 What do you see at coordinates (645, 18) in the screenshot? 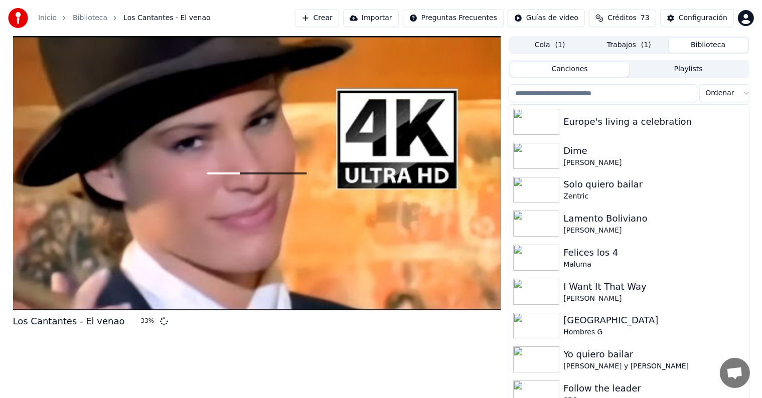
I see `span: 73` at bounding box center [645, 18].